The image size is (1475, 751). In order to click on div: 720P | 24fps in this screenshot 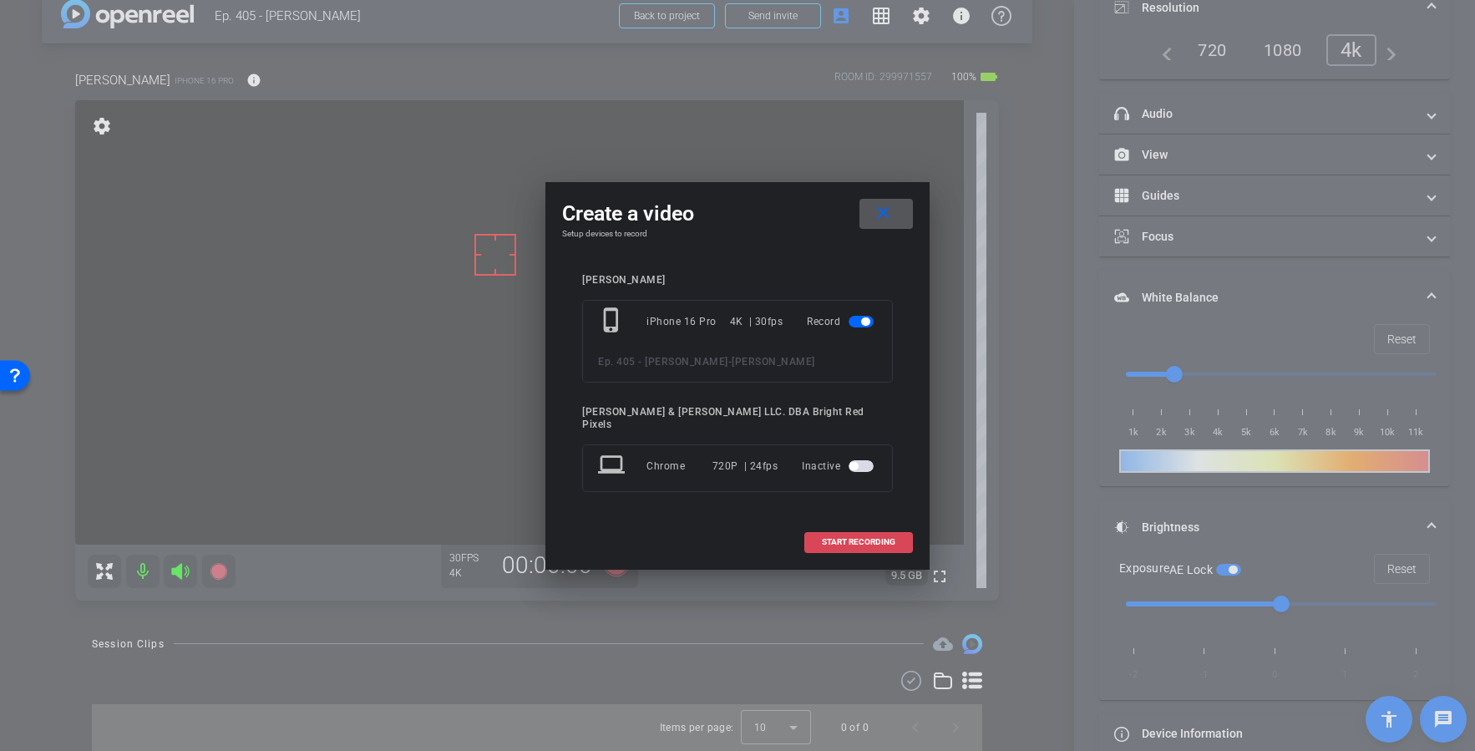, I will do `click(745, 466)`.